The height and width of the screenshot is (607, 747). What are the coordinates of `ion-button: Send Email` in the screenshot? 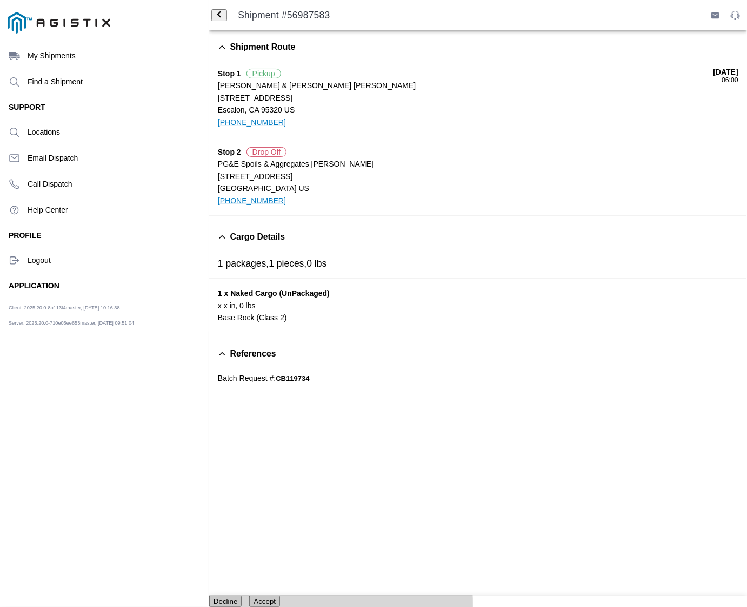 It's located at (715, 15).